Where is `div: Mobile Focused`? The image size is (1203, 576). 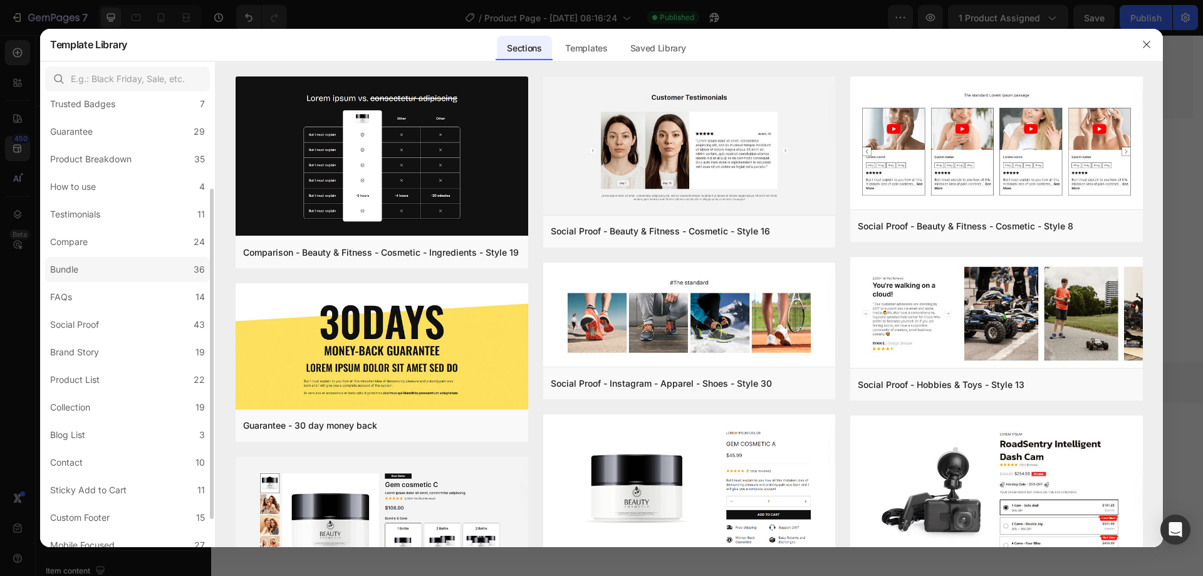
div: Mobile Focused is located at coordinates (82, 545).